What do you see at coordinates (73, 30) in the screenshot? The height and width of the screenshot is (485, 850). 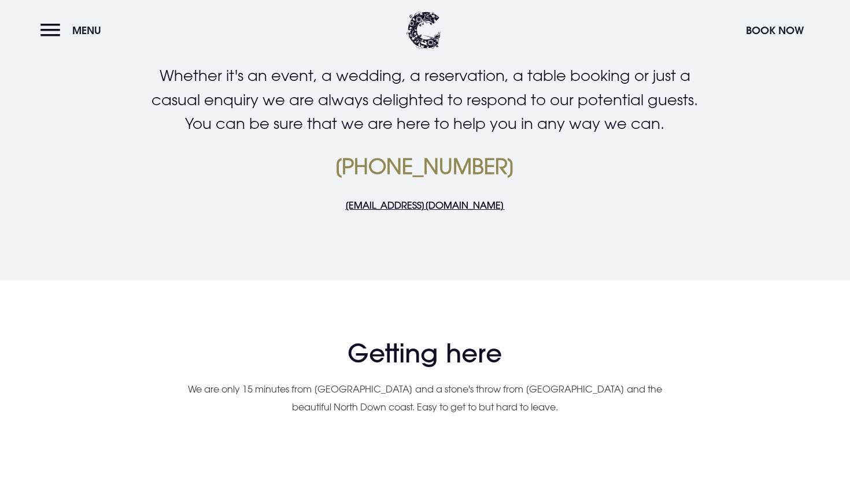 I see `button: Menu` at bounding box center [73, 30].